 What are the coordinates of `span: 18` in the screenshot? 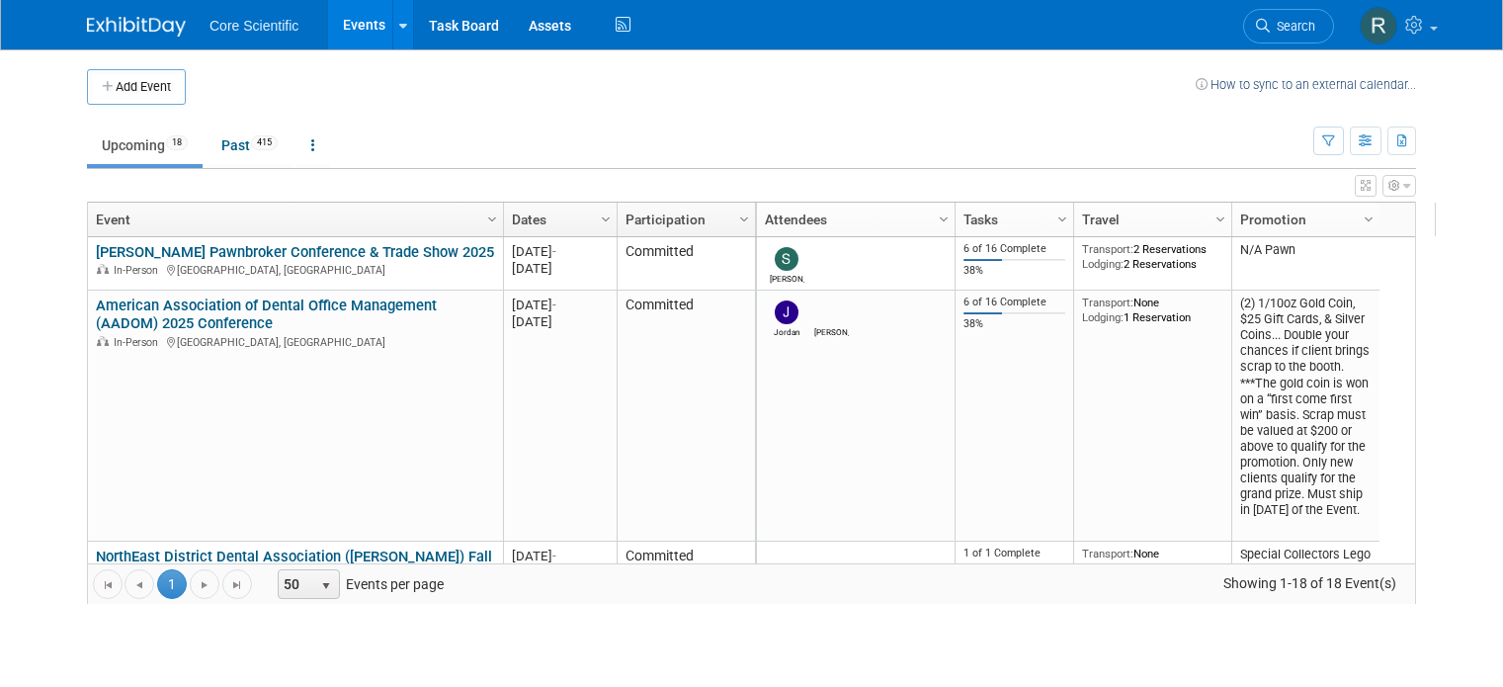 It's located at (177, 142).